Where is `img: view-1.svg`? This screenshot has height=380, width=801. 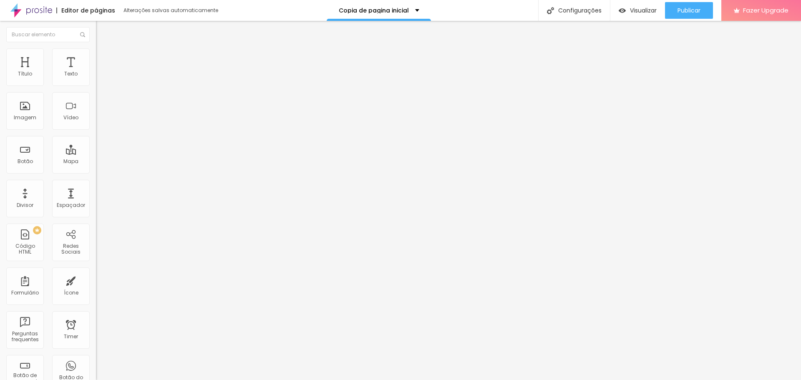 img: view-1.svg is located at coordinates (622, 10).